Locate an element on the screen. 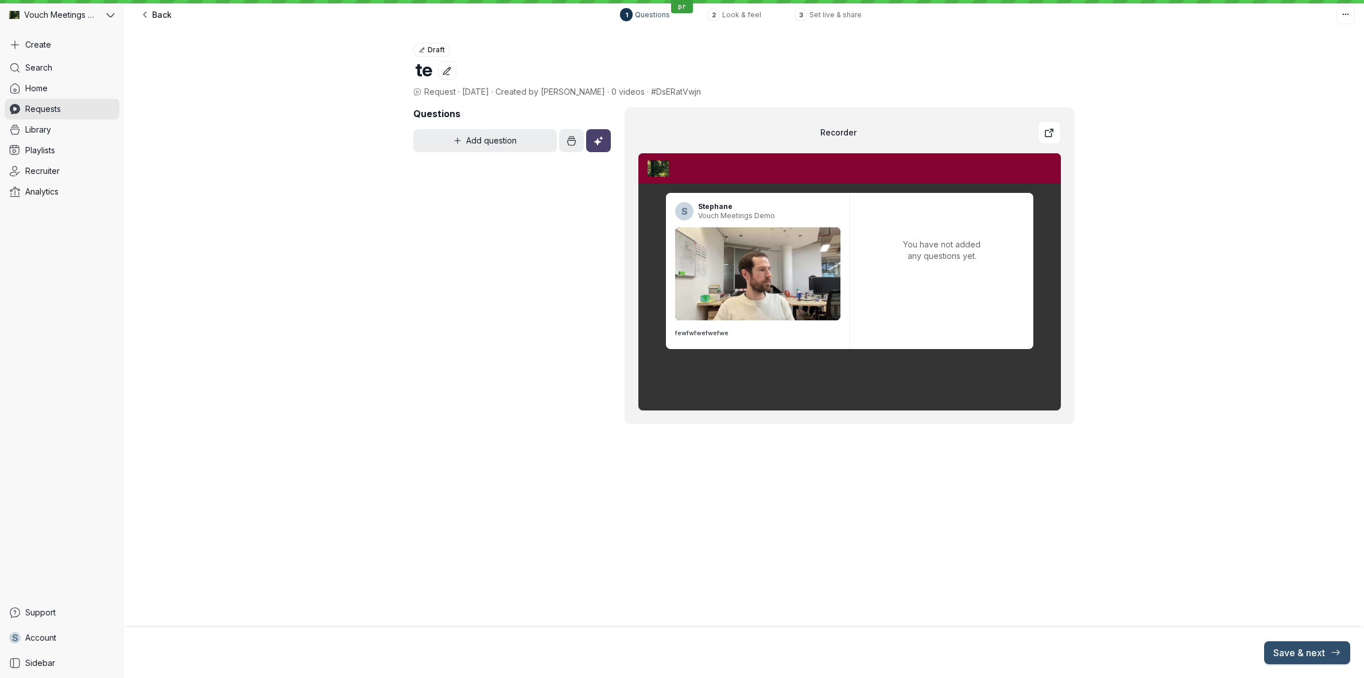 Image resolution: width=1364 pixels, height=678 pixels. span: Stephane is located at coordinates (737, 207).